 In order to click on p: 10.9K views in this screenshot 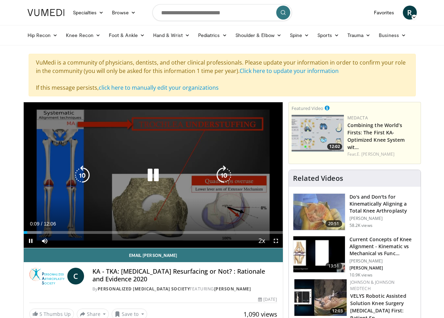, I will do `click(361, 275)`.